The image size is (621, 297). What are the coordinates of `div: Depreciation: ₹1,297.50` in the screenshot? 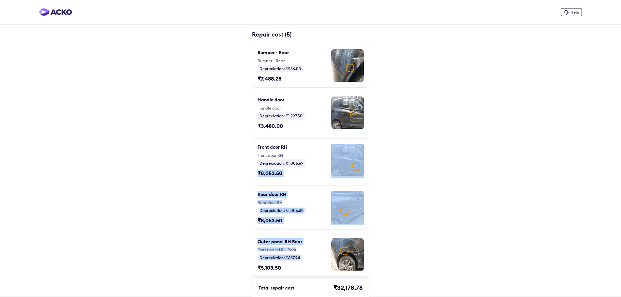 It's located at (281, 116).